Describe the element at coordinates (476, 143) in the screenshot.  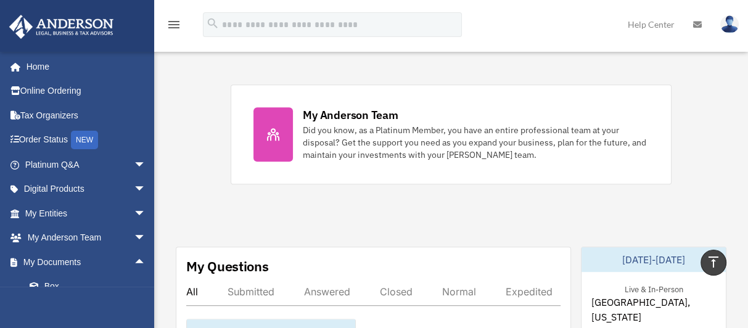
I see `div: Did you know, as a Platinum Member, you have an entire professional team at your disposal? Get th...` at that location.